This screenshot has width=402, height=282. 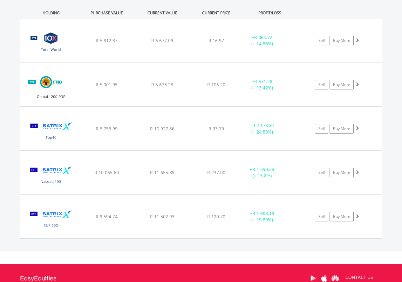 I want to click on div: + (+ 13.42%), so click(x=262, y=85).